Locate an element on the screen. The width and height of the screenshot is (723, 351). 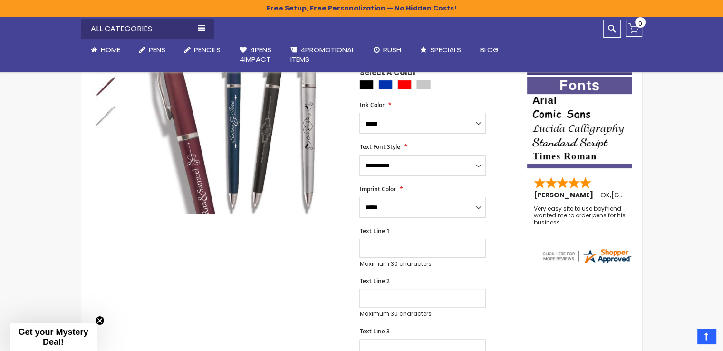
span: Pencils is located at coordinates (207, 49).